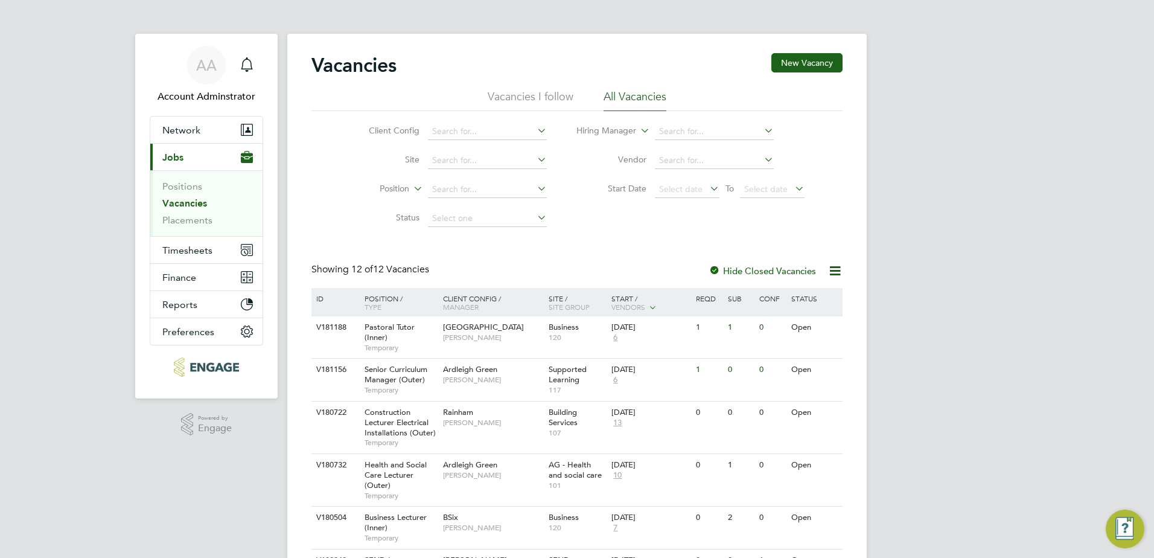  What do you see at coordinates (741, 298) in the screenshot?
I see `div: Sub` at bounding box center [741, 298].